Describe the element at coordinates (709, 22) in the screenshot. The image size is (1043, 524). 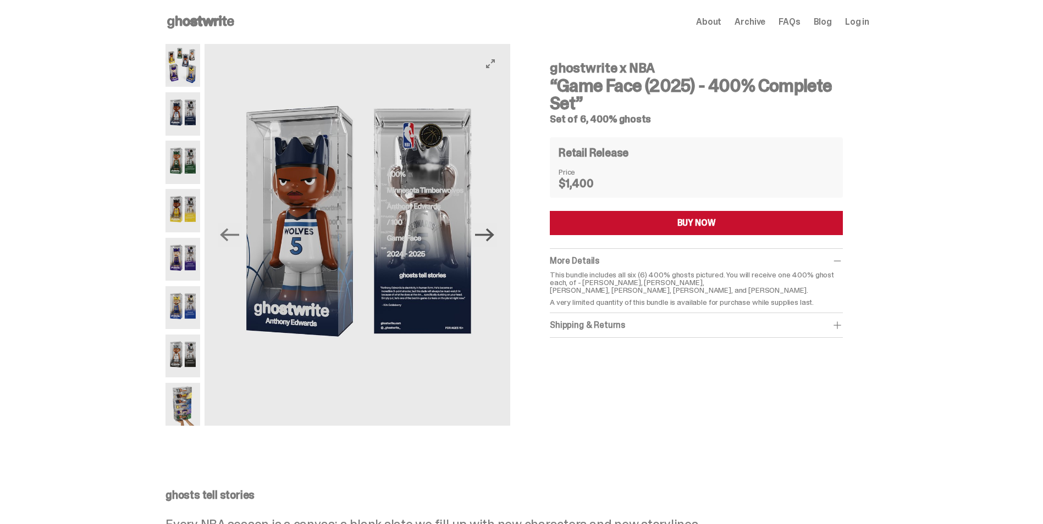
I see `a: About` at that location.